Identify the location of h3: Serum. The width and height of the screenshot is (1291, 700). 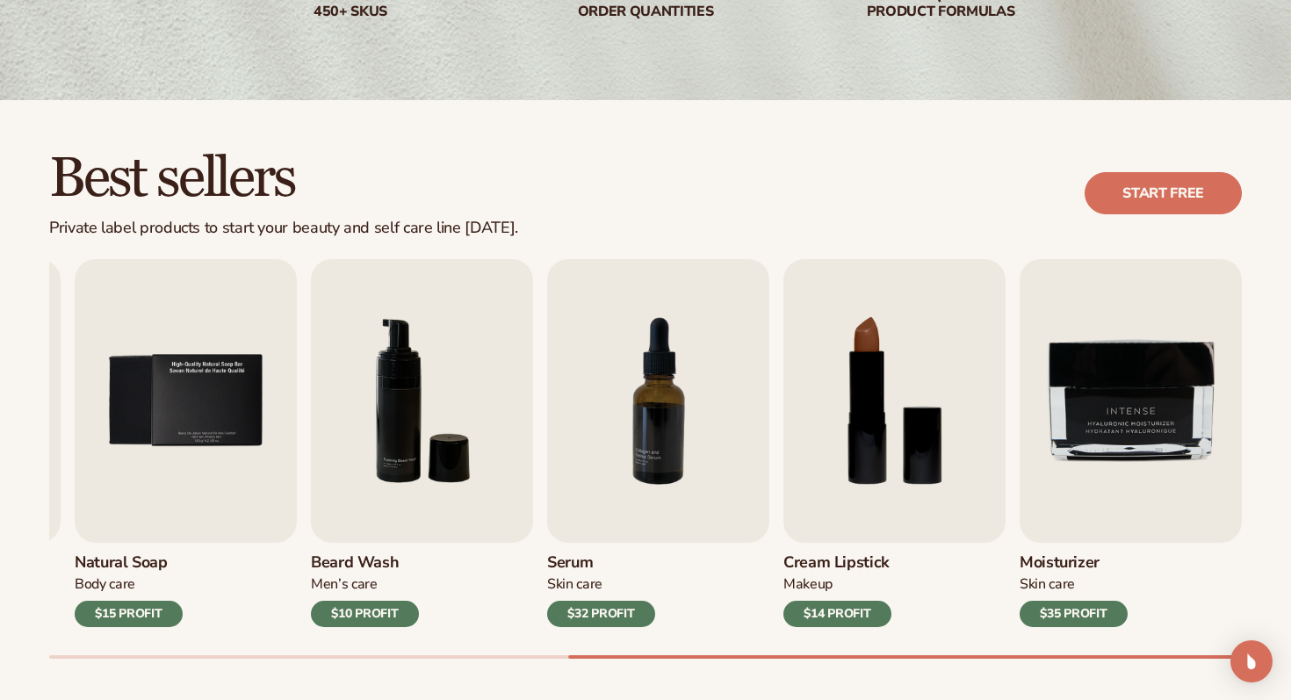
(601, 563).